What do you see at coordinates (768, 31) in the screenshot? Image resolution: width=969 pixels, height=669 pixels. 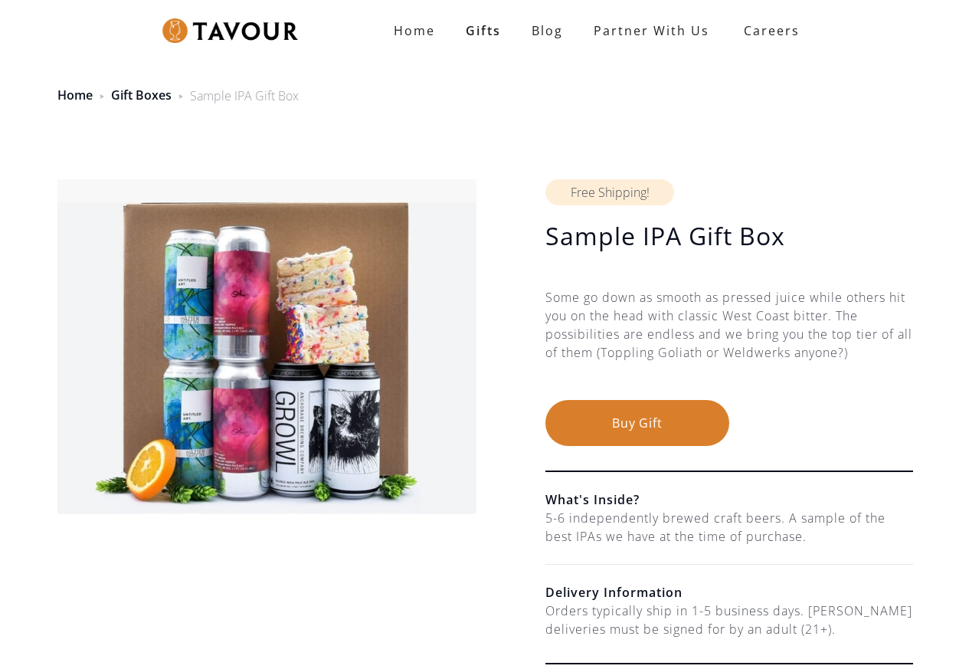 I see `a: Careers` at bounding box center [768, 31].